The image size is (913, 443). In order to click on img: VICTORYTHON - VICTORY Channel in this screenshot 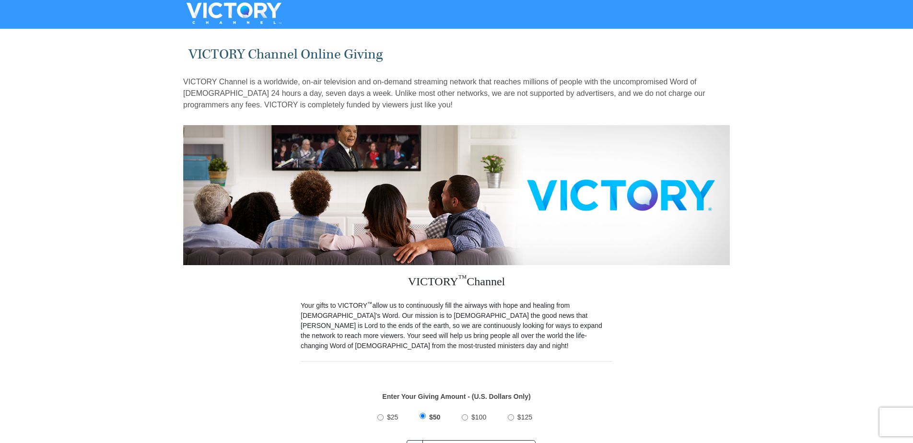, I will do `click(234, 13)`.